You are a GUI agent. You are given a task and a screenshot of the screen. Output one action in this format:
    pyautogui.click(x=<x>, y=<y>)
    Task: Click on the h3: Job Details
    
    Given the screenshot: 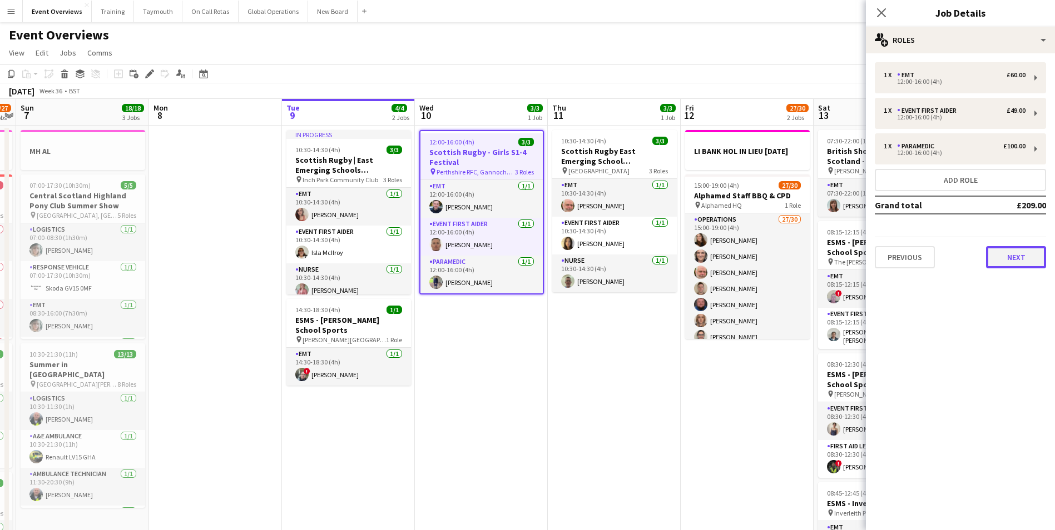 What is the action you would take?
    pyautogui.click(x=960, y=13)
    